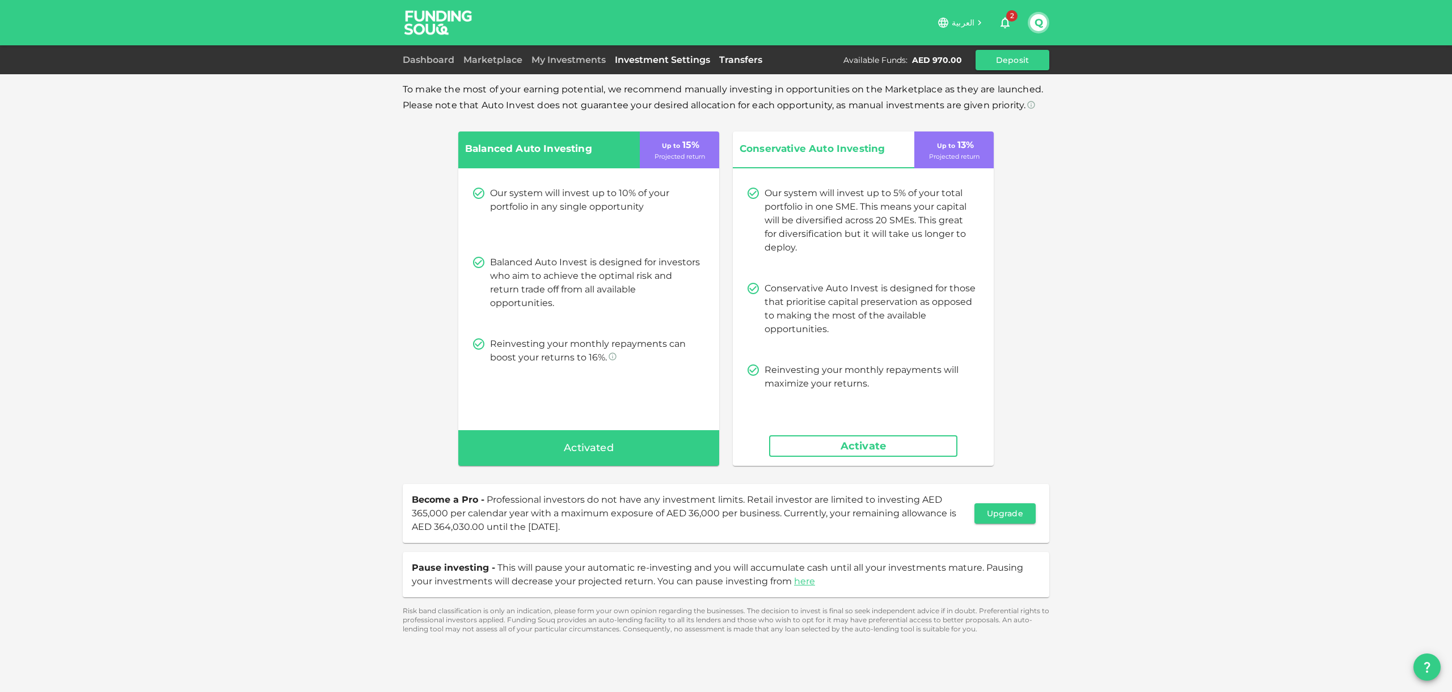 This screenshot has width=1452, height=692. What do you see at coordinates (870, 221) in the screenshot?
I see `p: Our system will invest up to 5% of your total portfolio in one SME. This means your capital will ...` at bounding box center [870, 221].